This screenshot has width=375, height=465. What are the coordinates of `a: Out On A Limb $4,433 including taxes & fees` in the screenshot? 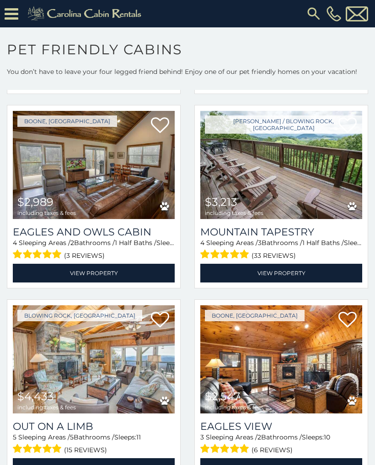 It's located at (94, 359).